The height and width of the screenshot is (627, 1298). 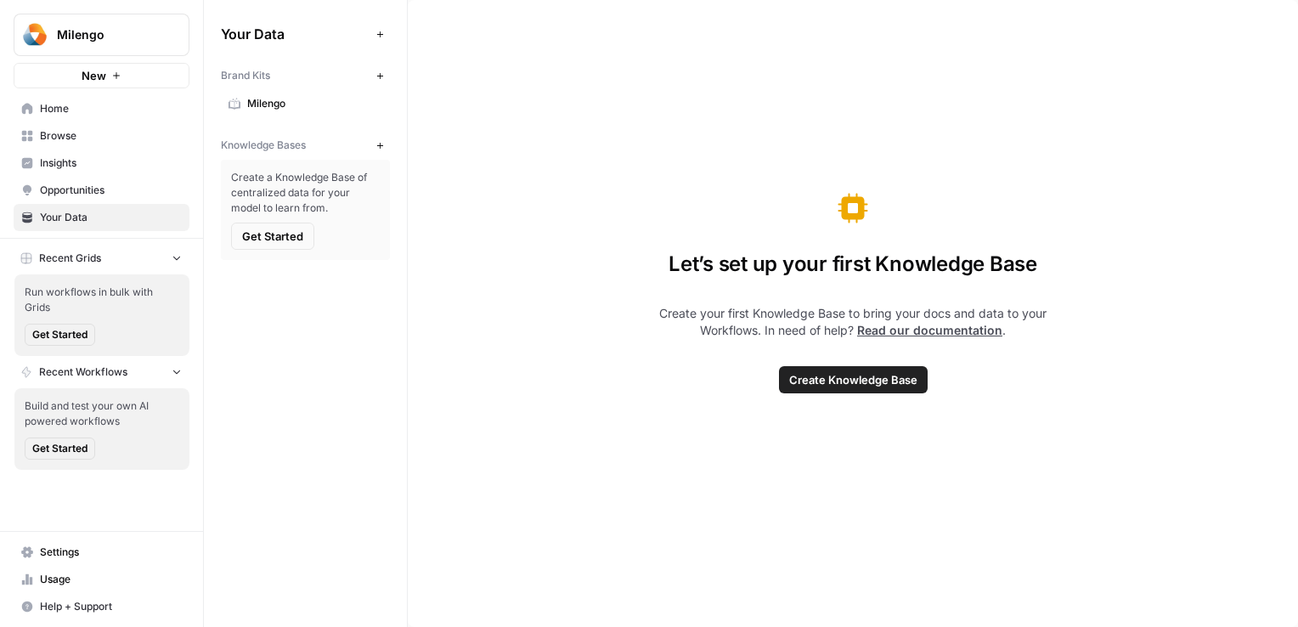 I want to click on a: Read our documentation, so click(x=929, y=330).